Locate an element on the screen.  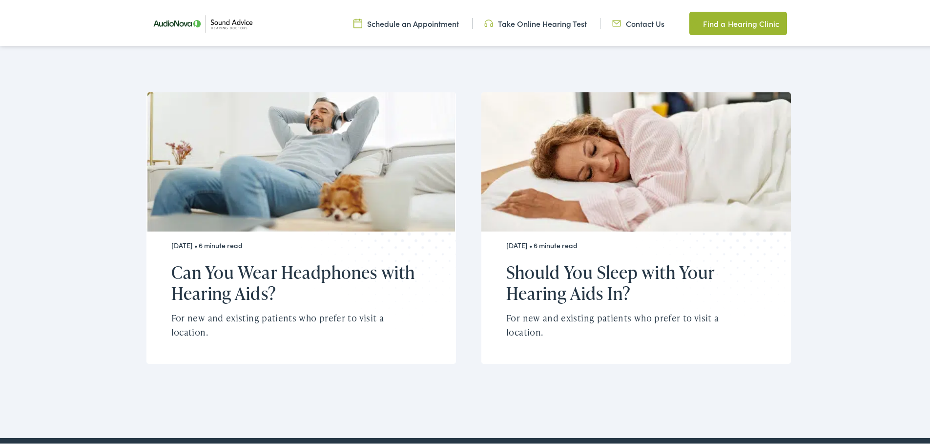
a: Take Online Hearing Test is located at coordinates (536, 21).